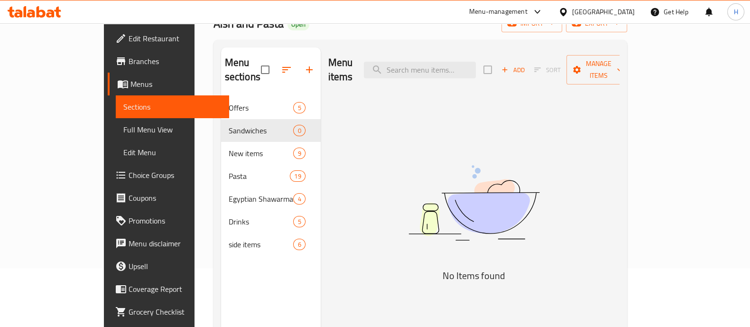 The width and height of the screenshot is (750, 327). Describe the element at coordinates (299, 199) in the screenshot. I see `span: 4` at that location.